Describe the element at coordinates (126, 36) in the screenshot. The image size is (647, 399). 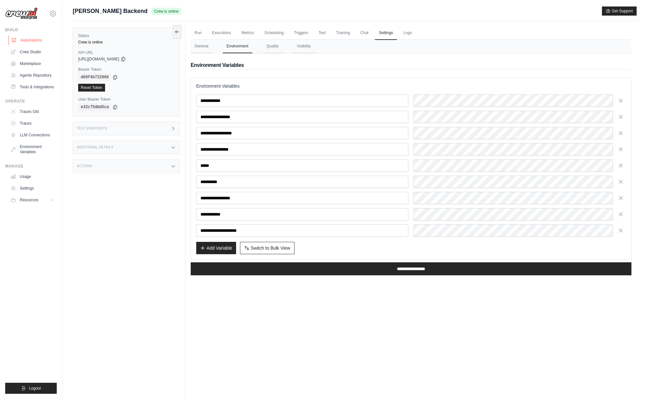
I see `label: Status` at that location.